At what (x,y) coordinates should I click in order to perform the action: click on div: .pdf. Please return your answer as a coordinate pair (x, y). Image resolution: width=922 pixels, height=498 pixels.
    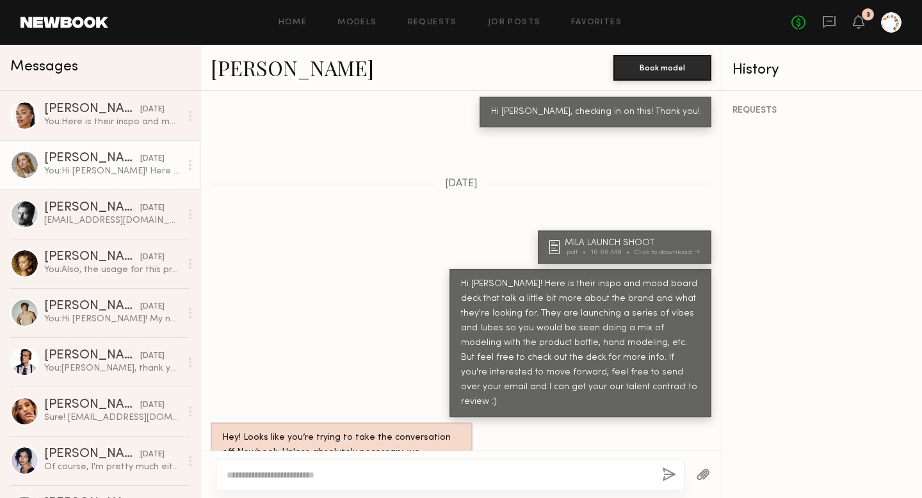
    Looking at the image, I should click on (577, 252).